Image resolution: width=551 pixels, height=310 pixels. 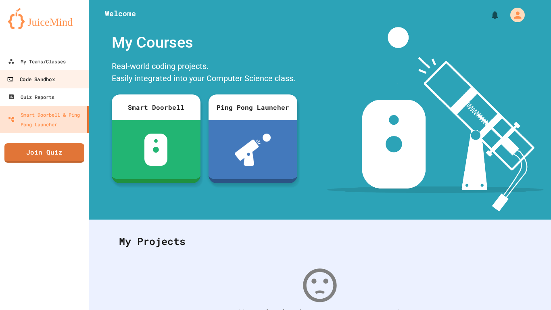 What do you see at coordinates (320, 241) in the screenshot?
I see `div: My Projects` at bounding box center [320, 241].